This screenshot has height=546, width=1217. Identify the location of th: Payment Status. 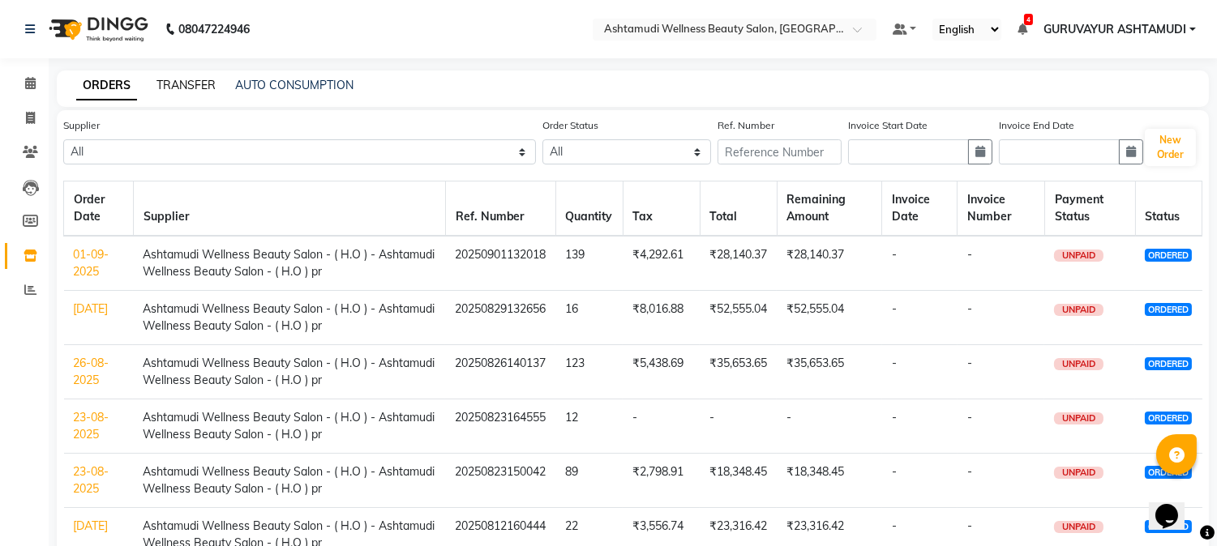
(1089, 209).